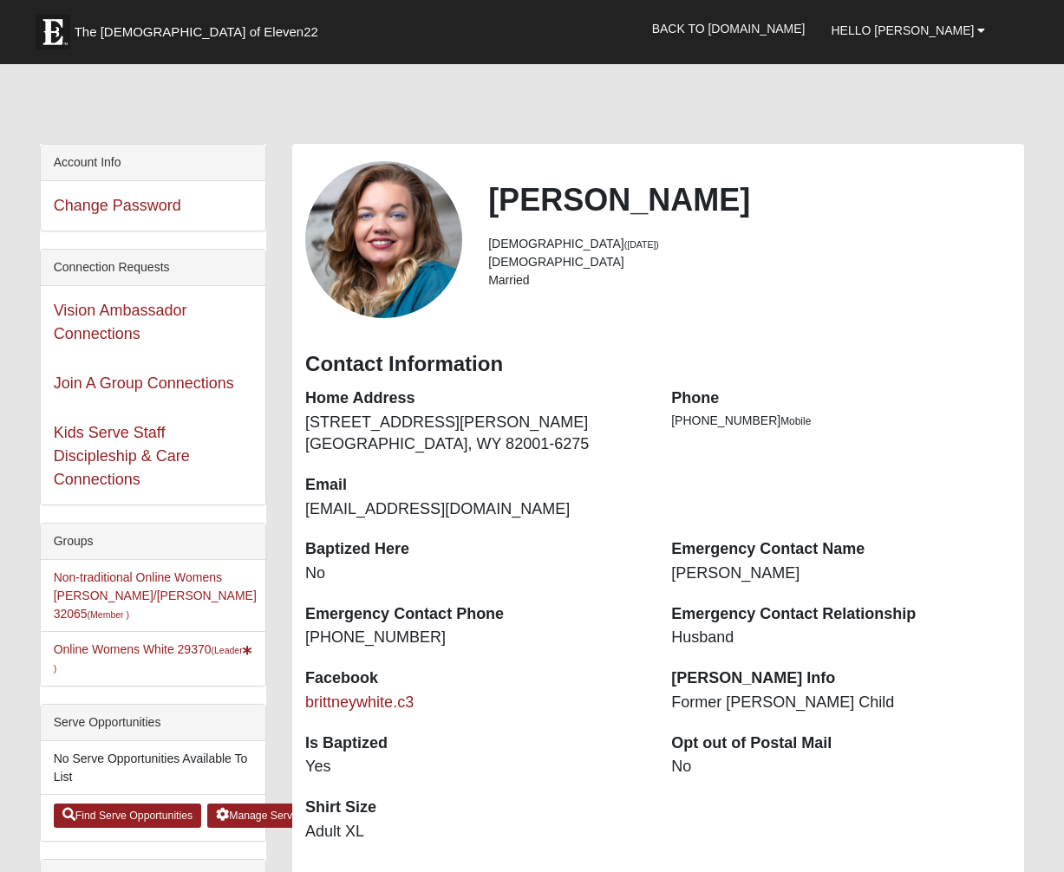  What do you see at coordinates (475, 615) in the screenshot?
I see `dt: Emergency Contact Phone` at bounding box center [475, 615].